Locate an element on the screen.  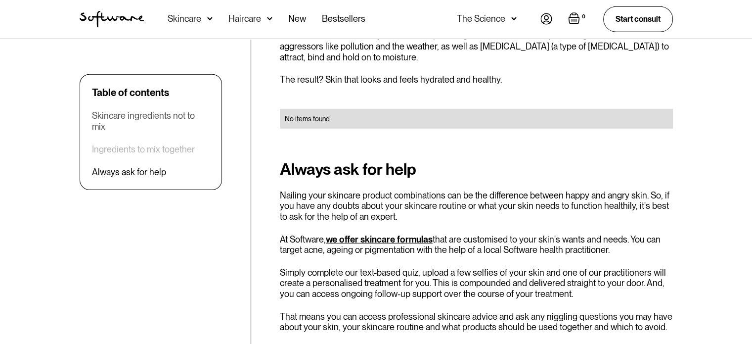
div: Ingredients to mix together is located at coordinates (143, 149).